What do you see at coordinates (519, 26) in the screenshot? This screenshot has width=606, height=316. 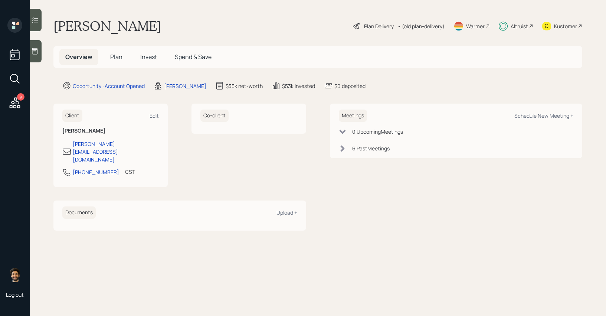 I see `div: Altruist` at bounding box center [519, 26].